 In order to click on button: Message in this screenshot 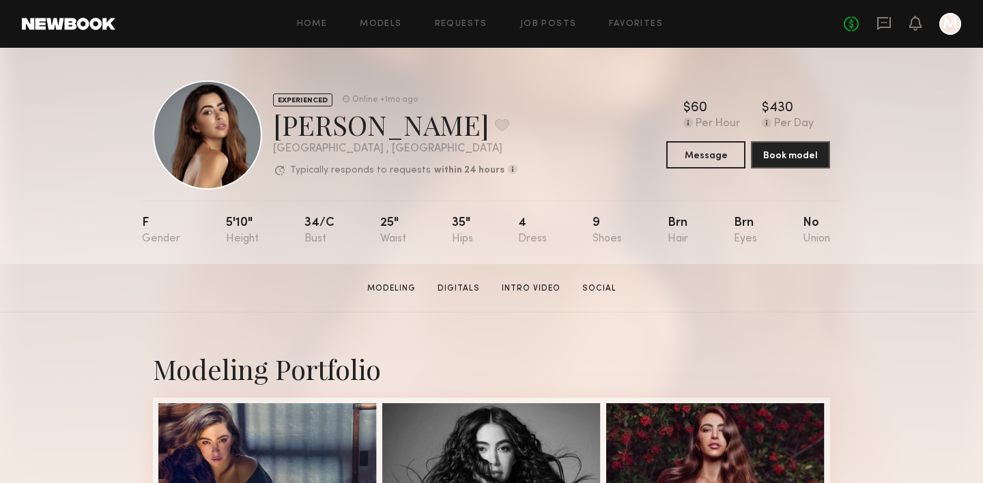, I will do `click(706, 155)`.